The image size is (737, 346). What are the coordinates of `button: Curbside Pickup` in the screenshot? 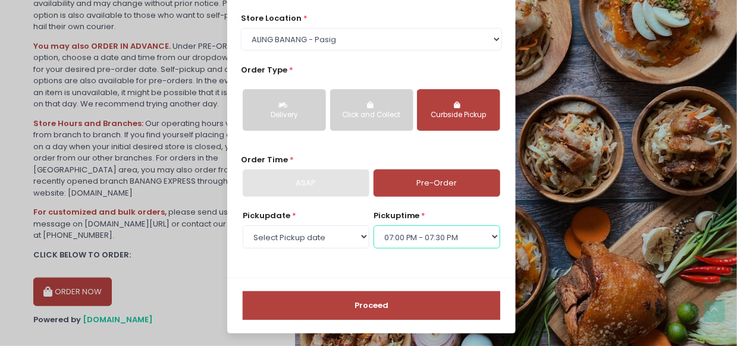 It's located at (459, 110).